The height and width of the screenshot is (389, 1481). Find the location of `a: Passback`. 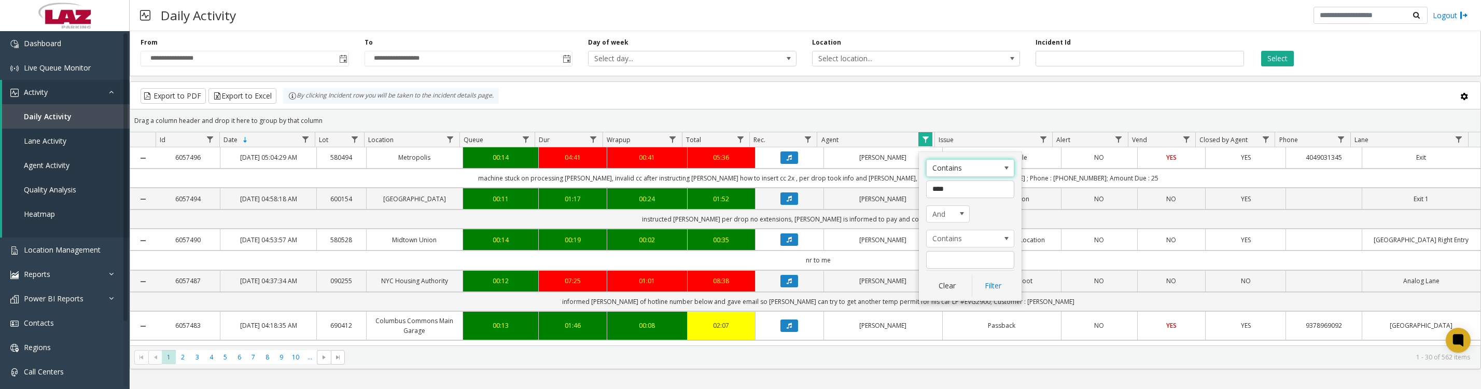

a: Passback is located at coordinates (1002, 325).